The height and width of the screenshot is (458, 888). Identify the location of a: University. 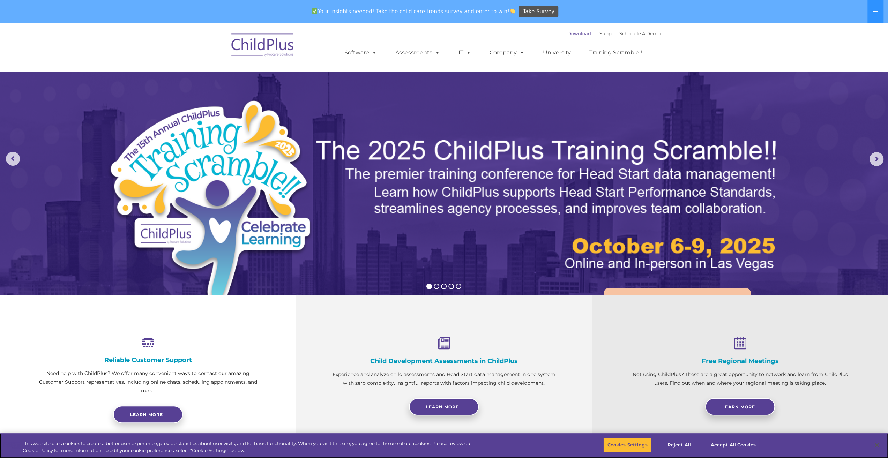
(557, 53).